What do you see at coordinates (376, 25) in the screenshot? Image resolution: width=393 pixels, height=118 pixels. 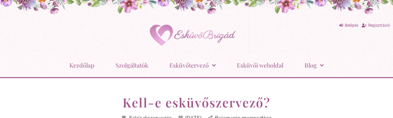 I see `a: Regisztráció` at bounding box center [376, 25].